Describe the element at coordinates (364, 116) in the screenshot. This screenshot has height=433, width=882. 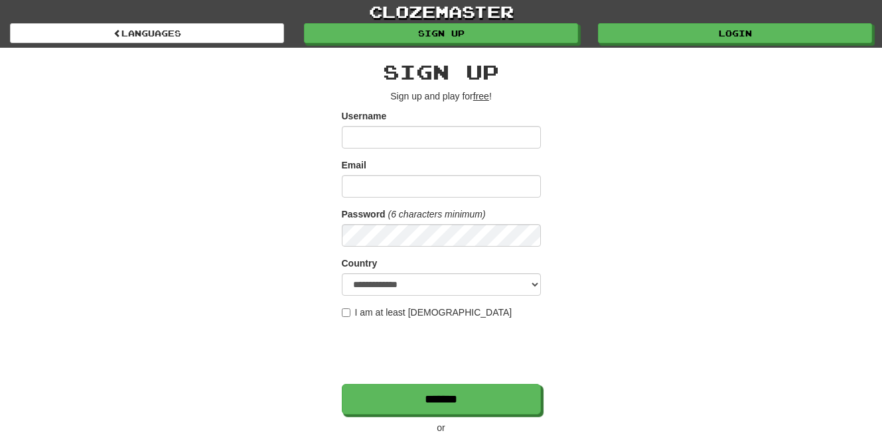
I see `label: Username` at that location.